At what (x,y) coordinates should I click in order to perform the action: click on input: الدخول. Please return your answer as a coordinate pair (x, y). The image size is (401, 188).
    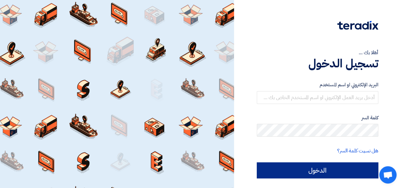
    Looking at the image, I should click on (317, 170).